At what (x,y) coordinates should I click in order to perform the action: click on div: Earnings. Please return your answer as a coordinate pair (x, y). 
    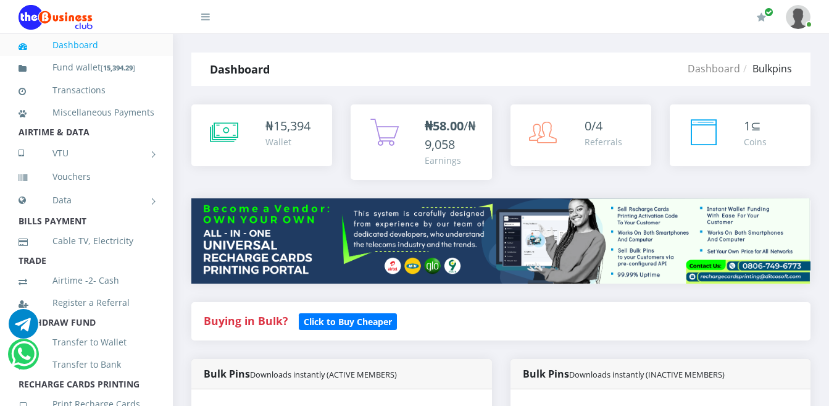
    Looking at the image, I should click on (452, 160).